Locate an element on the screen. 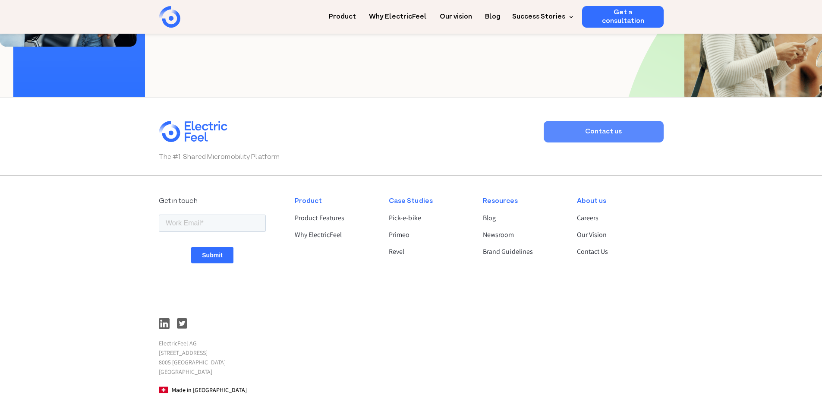 The width and height of the screenshot is (822, 408). a: Our vision is located at coordinates (455, 14).